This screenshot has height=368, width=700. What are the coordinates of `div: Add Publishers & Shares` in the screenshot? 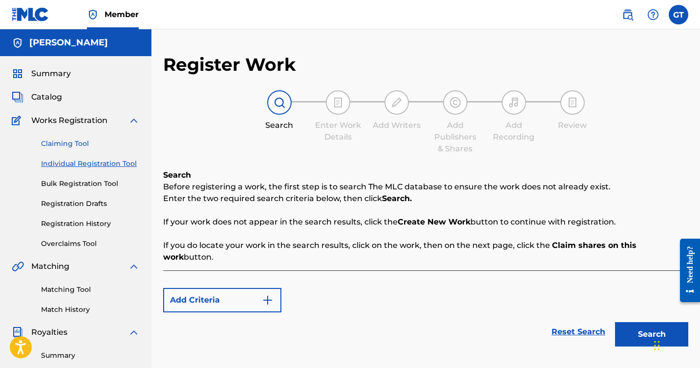 It's located at (455, 137).